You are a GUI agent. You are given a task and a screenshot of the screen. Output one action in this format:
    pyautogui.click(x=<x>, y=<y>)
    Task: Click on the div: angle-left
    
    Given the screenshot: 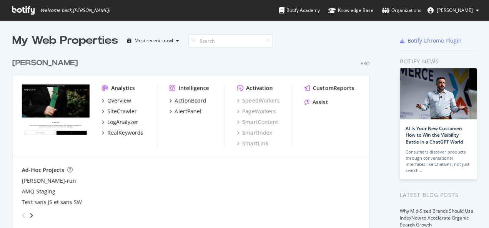 What is the action you would take?
    pyautogui.click(x=24, y=216)
    